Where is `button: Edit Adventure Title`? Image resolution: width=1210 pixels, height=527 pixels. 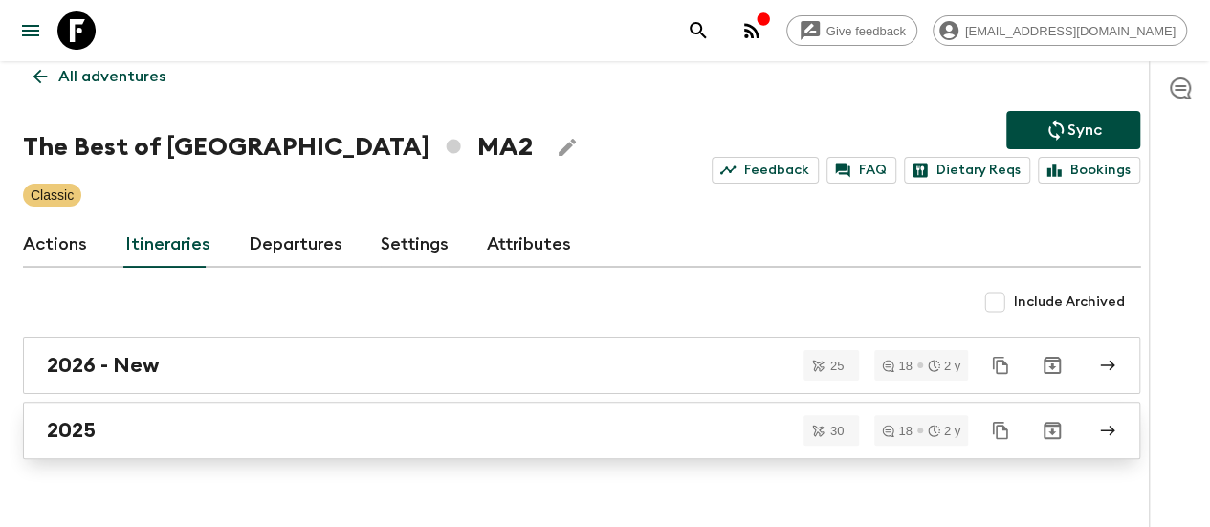 button: Edit Adventure Title is located at coordinates (567, 147).